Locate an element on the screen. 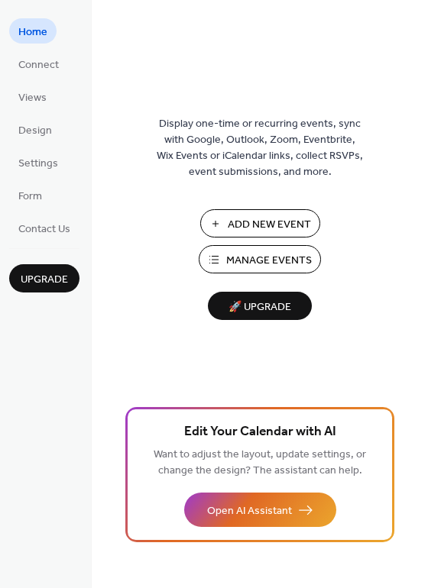  span: Add New Event is located at coordinates (269, 225).